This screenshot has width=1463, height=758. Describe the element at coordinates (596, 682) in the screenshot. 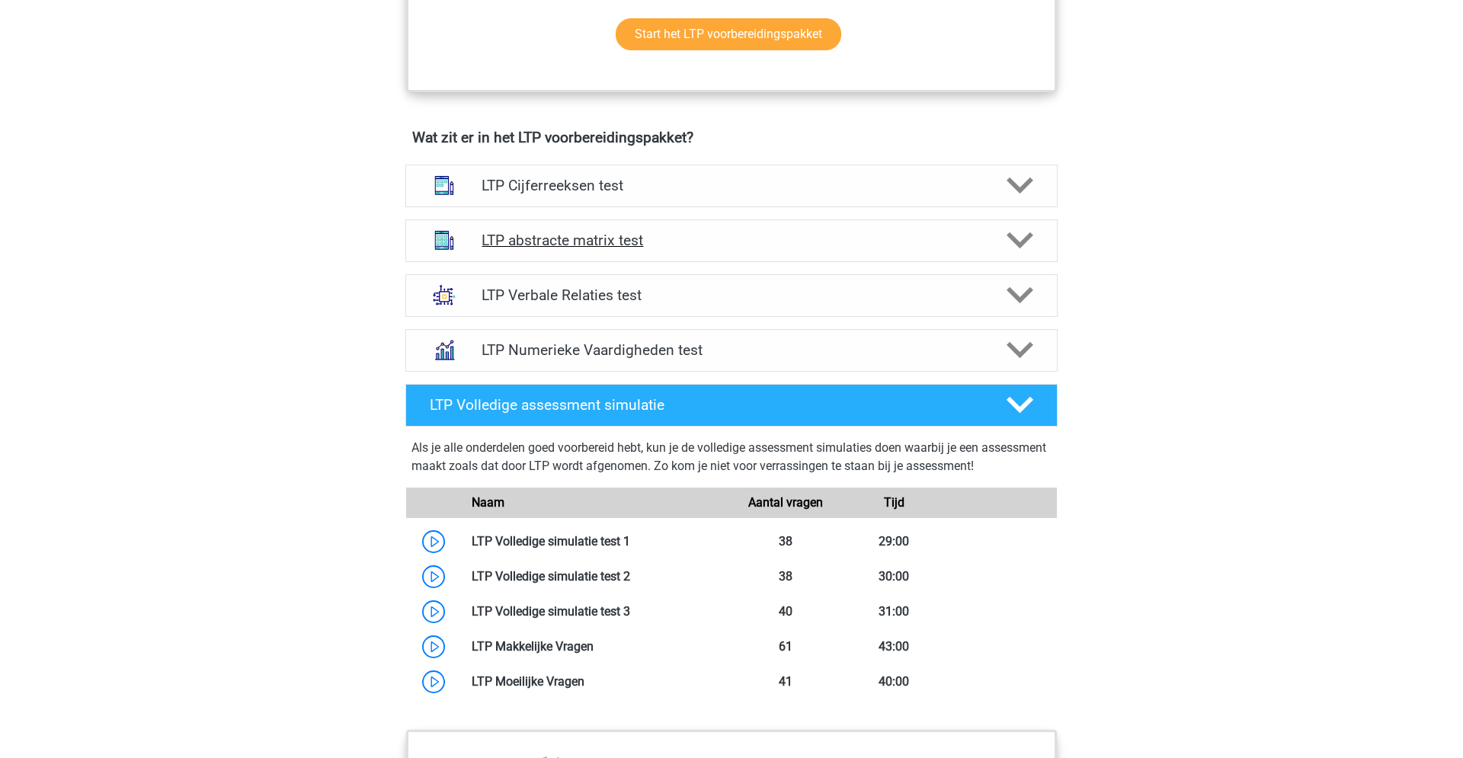

I see `div: LTP Moeilijke Vragen` at that location.